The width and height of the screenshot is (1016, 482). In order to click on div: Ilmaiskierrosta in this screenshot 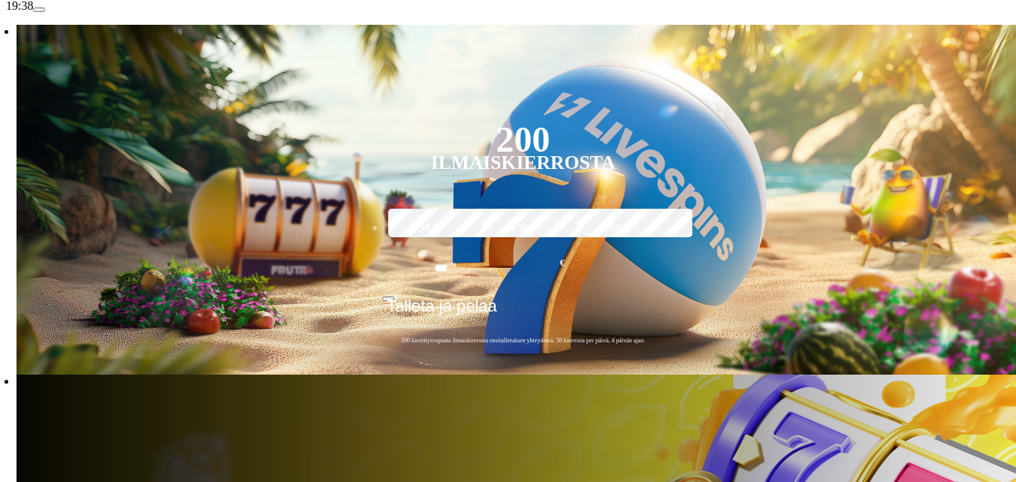, I will do `click(524, 163)`.